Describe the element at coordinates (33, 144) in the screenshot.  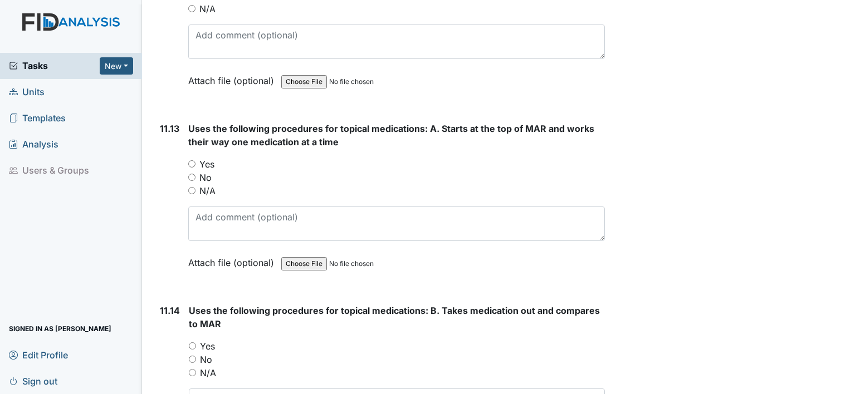
I see `span: Analysis` at that location.